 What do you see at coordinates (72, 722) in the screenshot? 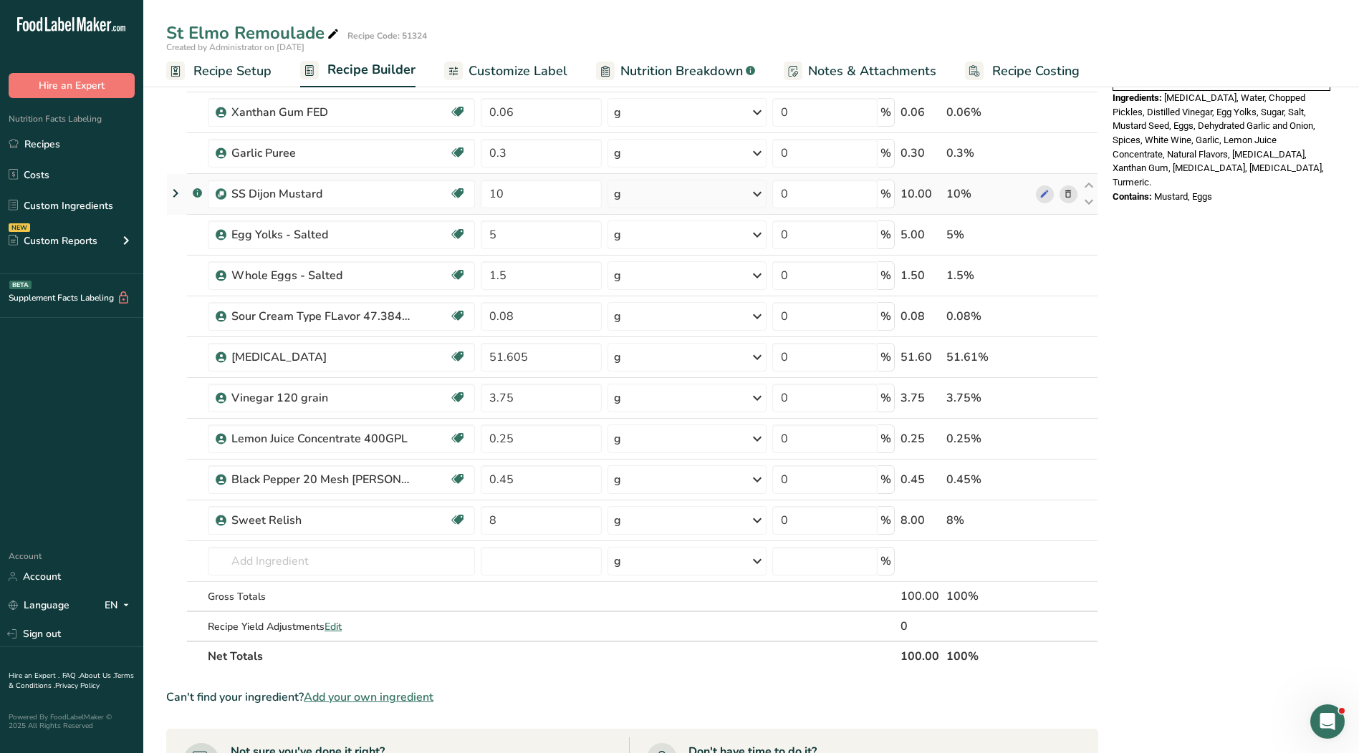
I see `div: Powered By FoodLabelMaker © 2025 All Rights Reserved` at bounding box center [72, 722].